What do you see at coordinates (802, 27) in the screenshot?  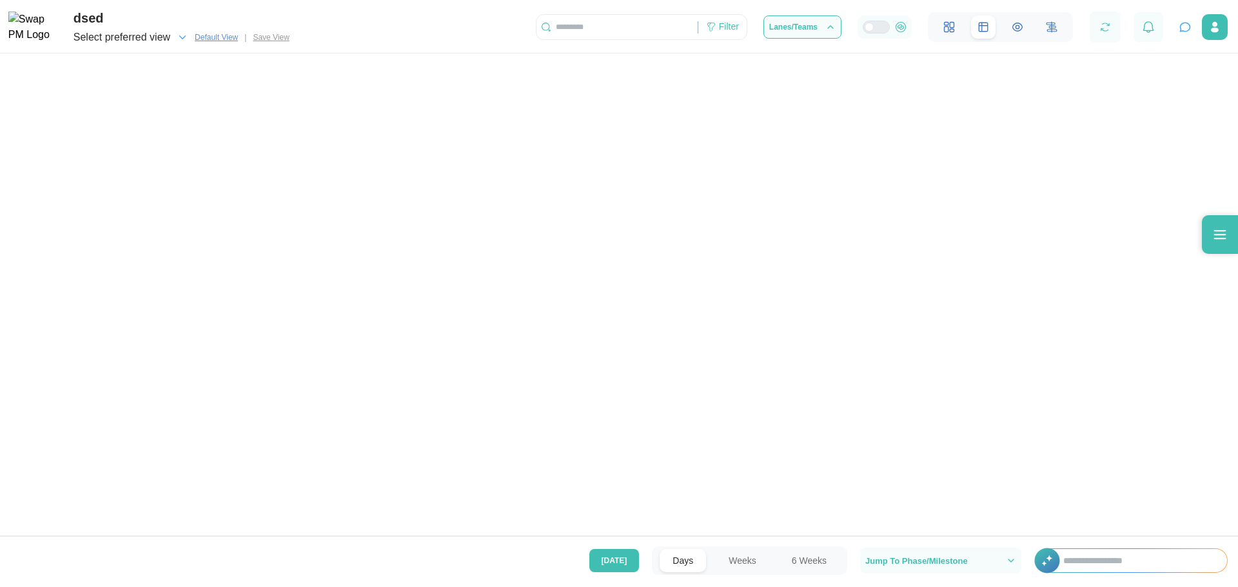 I see `button: Lanes/Teams` at bounding box center [802, 27].